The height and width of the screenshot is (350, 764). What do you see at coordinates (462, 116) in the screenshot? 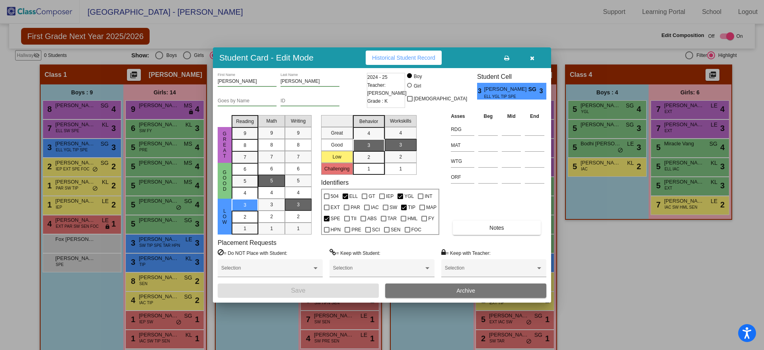
I see `th: Asses` at bounding box center [462, 116].